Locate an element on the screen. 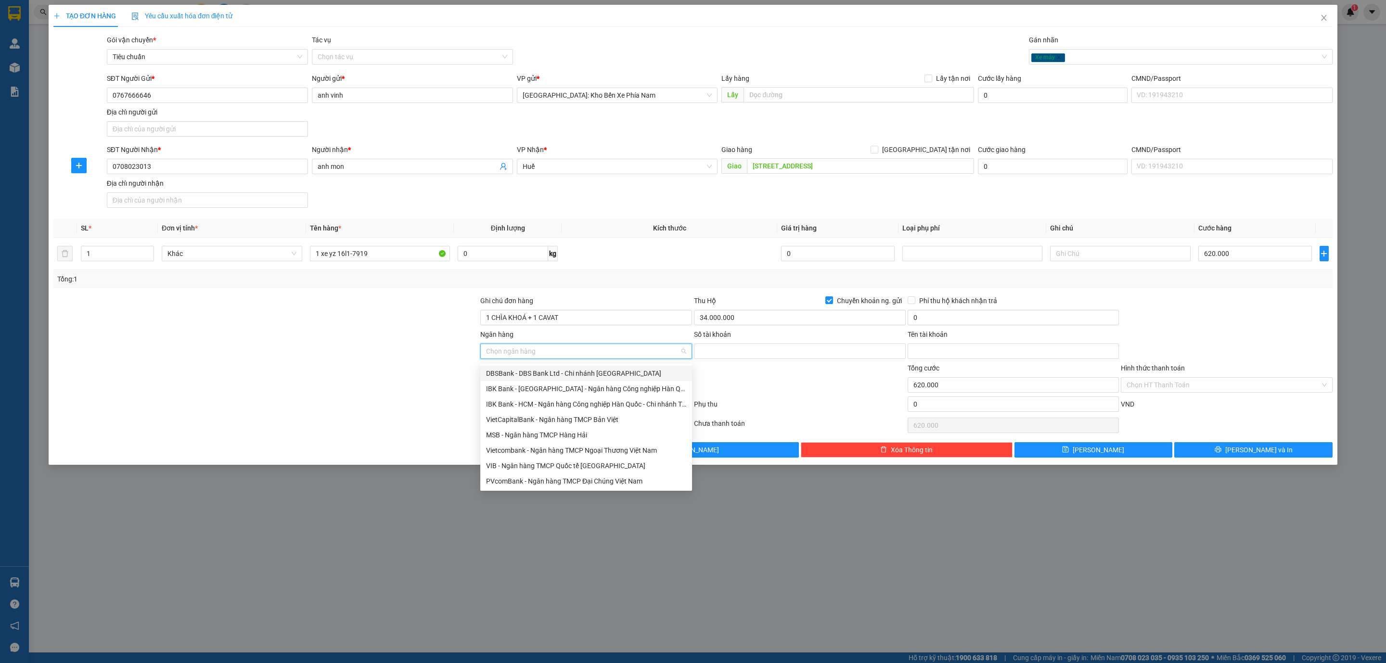  div: MSB - Ngân hàng TMCP Hàng Hải is located at coordinates (586, 435).